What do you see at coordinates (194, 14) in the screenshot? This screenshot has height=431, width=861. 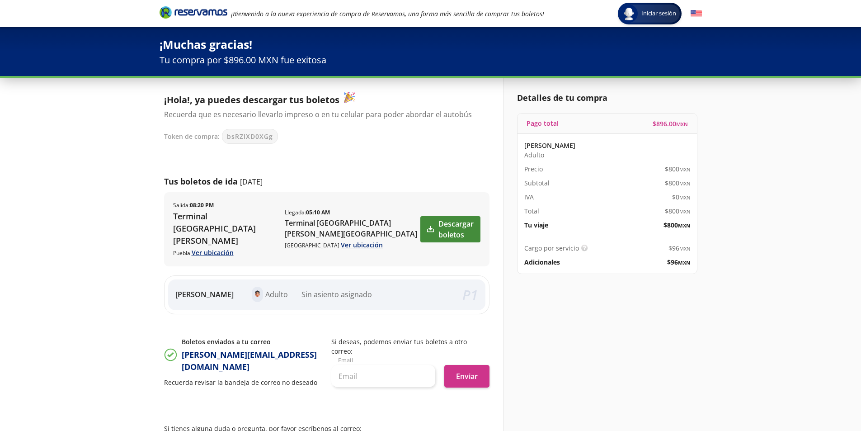 I see `a: Brand Logo` at bounding box center [194, 14].